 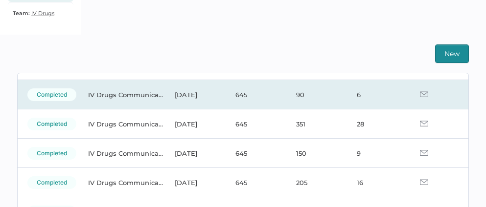 I want to click on span: IV Drugs, so click(x=43, y=13).